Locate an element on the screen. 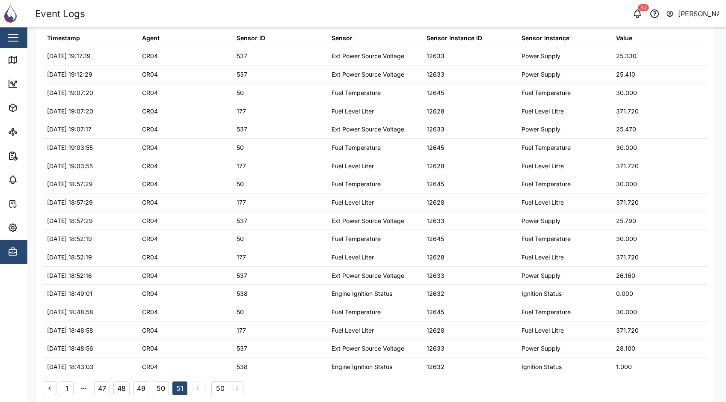 This screenshot has height=402, width=726. div: 25.410 is located at coordinates (625, 74).